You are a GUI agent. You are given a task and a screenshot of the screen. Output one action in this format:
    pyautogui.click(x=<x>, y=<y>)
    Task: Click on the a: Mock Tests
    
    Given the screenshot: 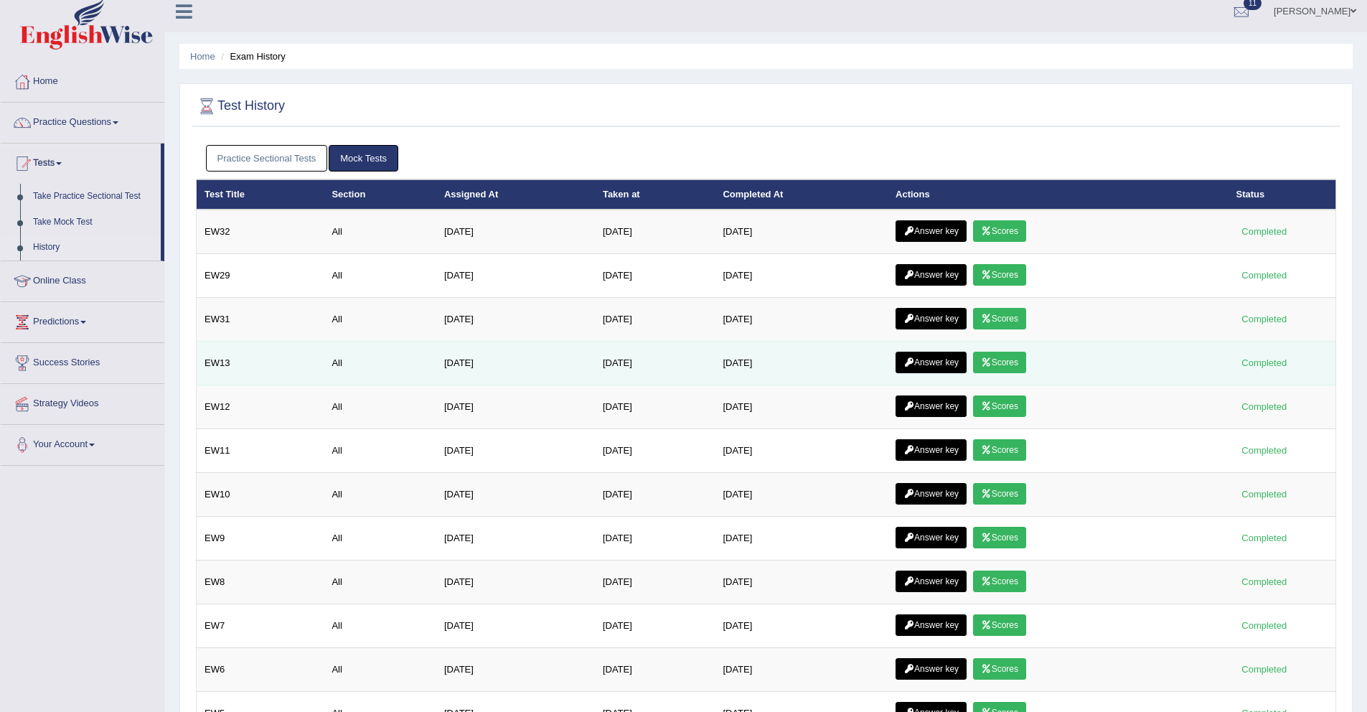 What is the action you would take?
    pyautogui.click(x=363, y=158)
    